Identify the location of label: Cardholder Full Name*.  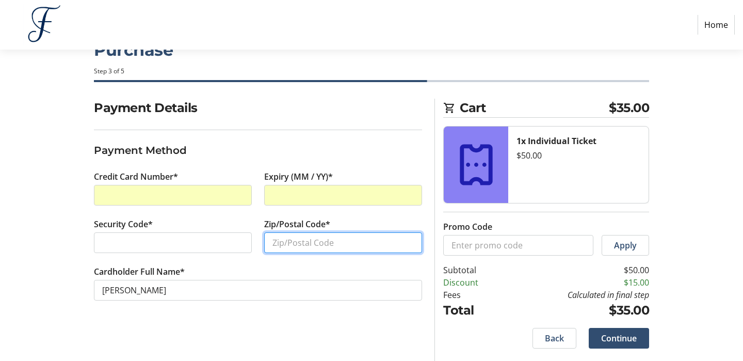
(139, 272).